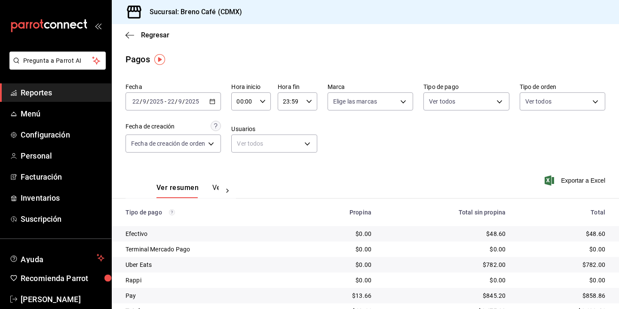 The width and height of the screenshot is (619, 309). What do you see at coordinates (62, 92) in the screenshot?
I see `span: Reportes` at bounding box center [62, 92].